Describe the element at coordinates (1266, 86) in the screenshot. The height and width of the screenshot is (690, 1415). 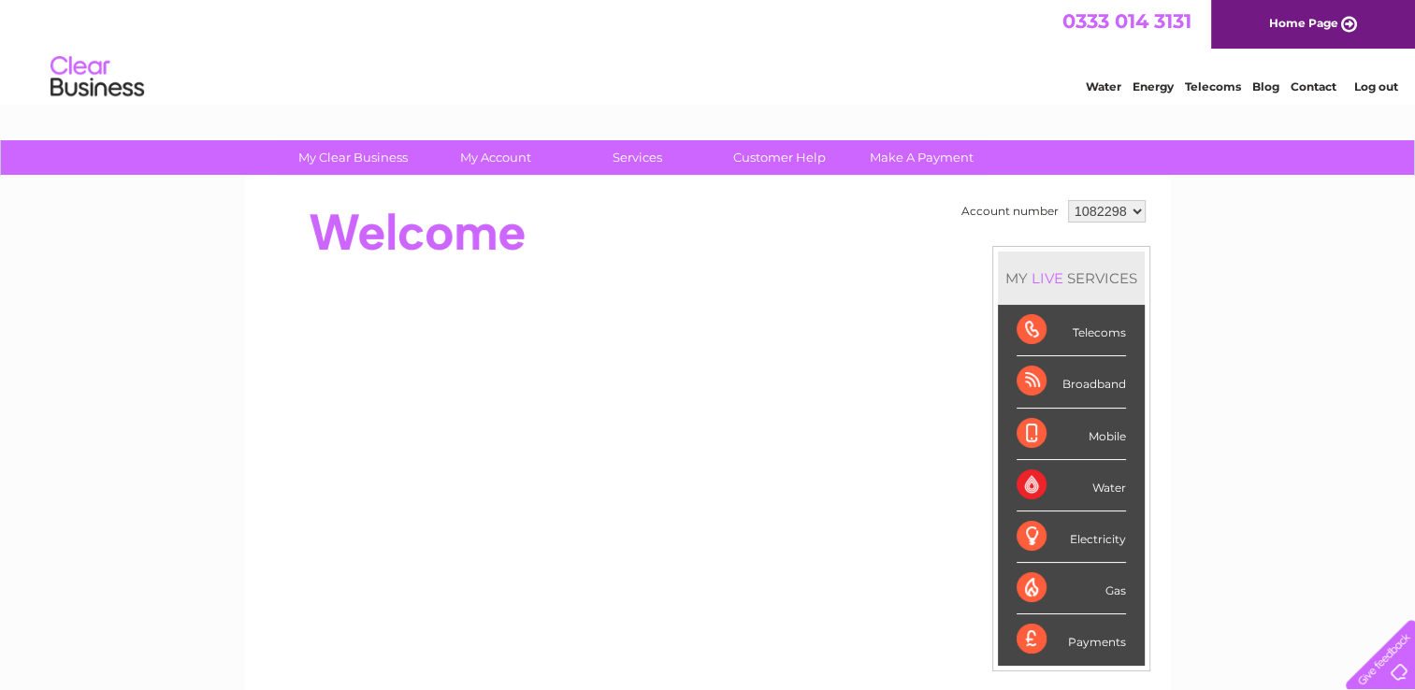
I see `a: Blog` at that location.